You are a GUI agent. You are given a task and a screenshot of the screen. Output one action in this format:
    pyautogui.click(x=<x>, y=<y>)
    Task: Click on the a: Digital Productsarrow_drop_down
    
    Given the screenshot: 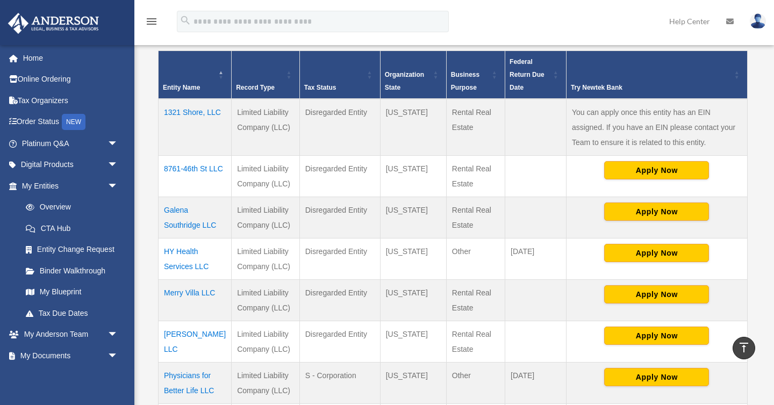 What is the action you would take?
    pyautogui.click(x=71, y=165)
    